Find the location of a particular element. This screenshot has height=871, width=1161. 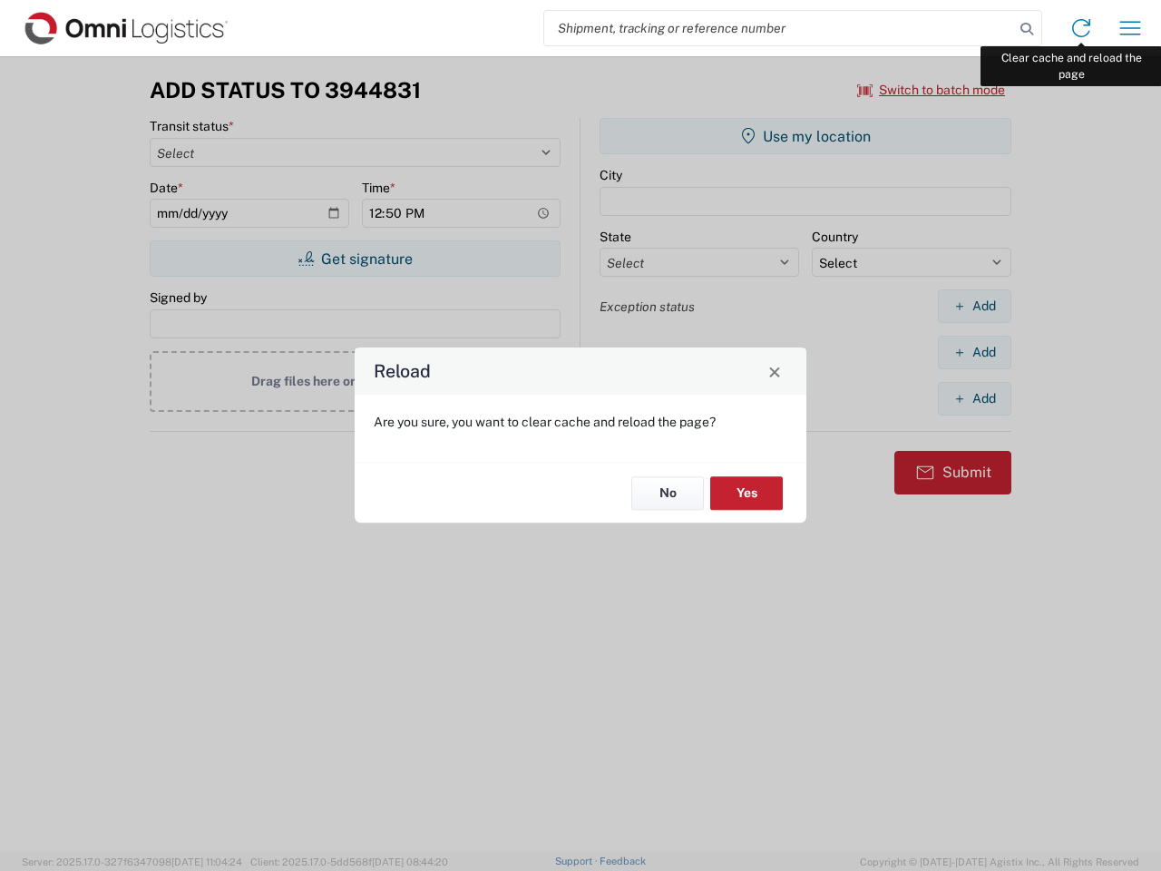

button: Yes is located at coordinates (746, 492).